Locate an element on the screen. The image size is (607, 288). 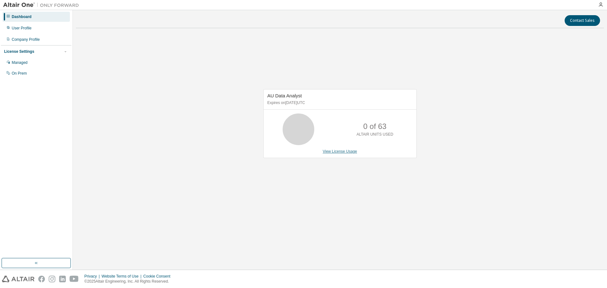
p: © 2025 Altair Engineering, Inc. All Rights Reserved. is located at coordinates (129, 282).